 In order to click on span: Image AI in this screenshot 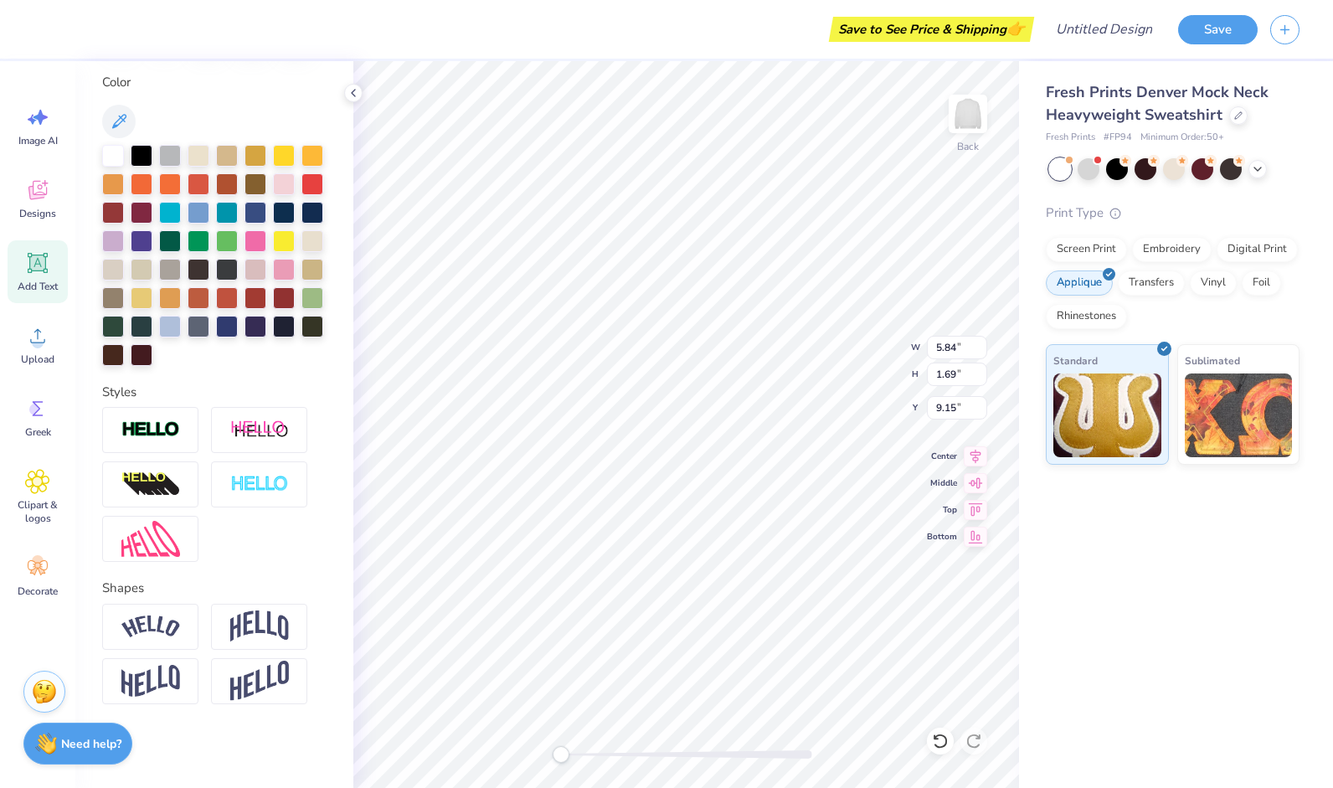, I will do `click(38, 141)`.